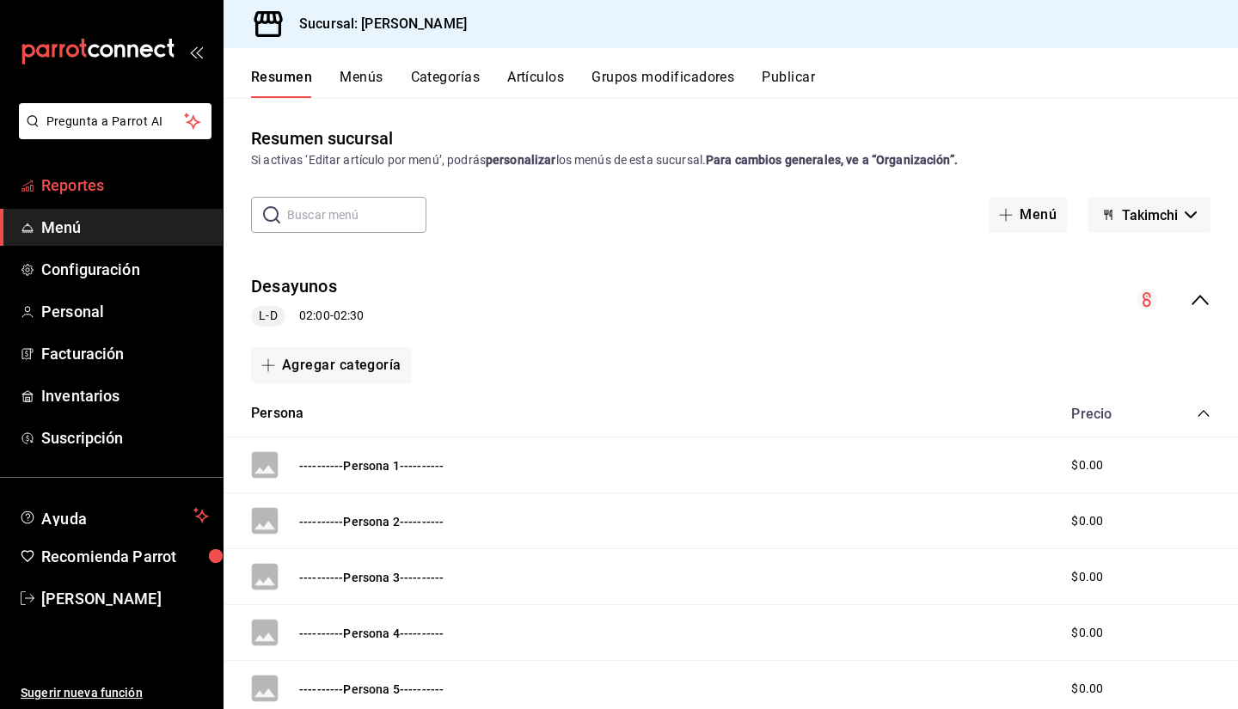 The image size is (1238, 709). What do you see at coordinates (125, 353) in the screenshot?
I see `span: Facturación` at bounding box center [125, 353].